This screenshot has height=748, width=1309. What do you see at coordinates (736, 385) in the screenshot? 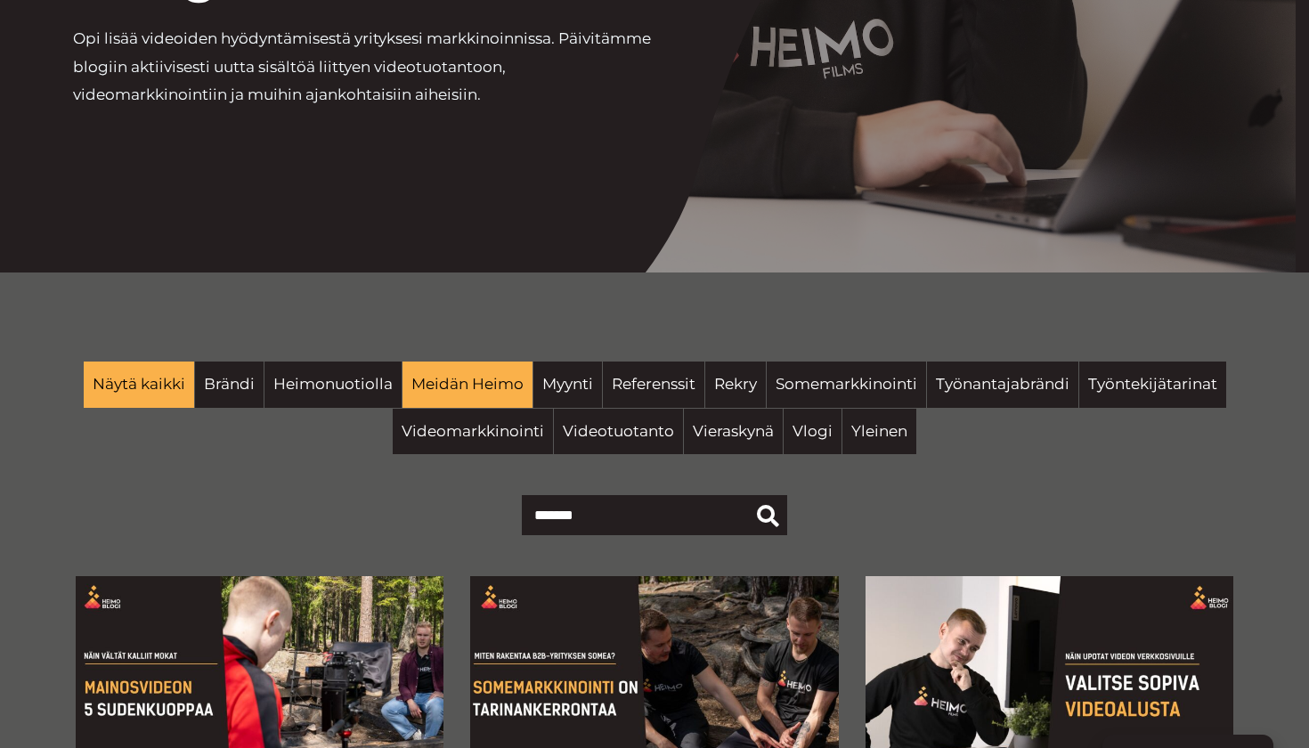
I see `a: Rekry` at bounding box center [736, 385].